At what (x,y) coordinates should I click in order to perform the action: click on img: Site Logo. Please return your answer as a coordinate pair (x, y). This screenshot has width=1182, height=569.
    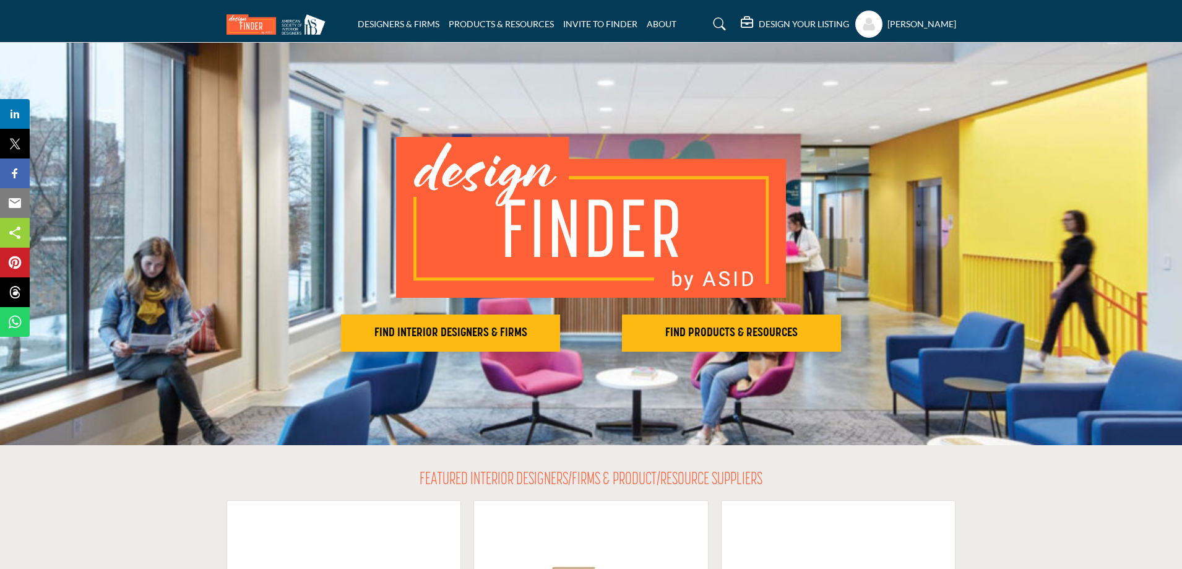
    Looking at the image, I should click on (279, 24).